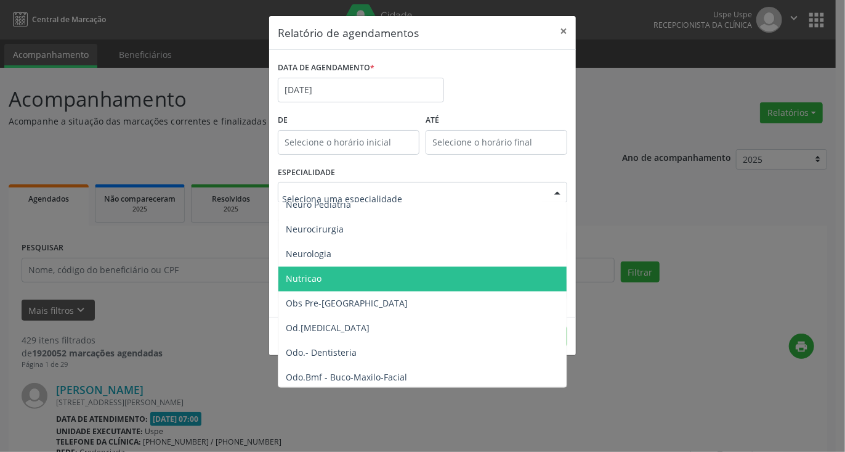 This screenshot has height=452, width=845. I want to click on label: DATA DE AGENDAMENTO, so click(326, 68).